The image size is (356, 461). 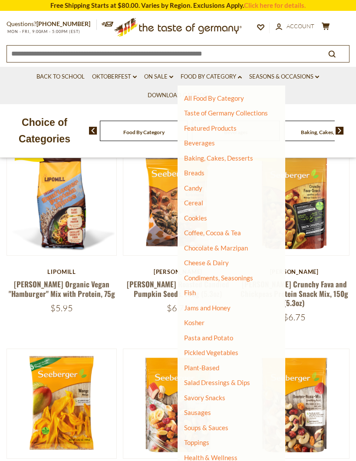 What do you see at coordinates (60, 77) in the screenshot?
I see `a: Back to School` at bounding box center [60, 77].